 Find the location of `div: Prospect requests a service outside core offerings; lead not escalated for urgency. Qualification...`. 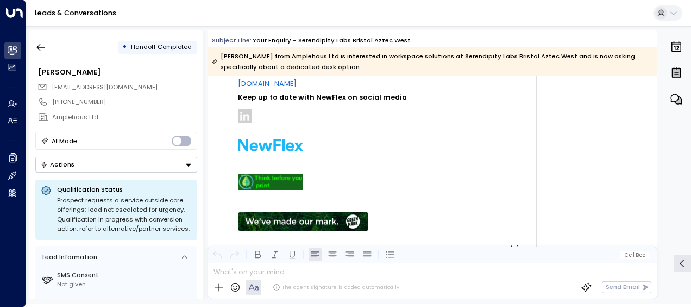

div: Prospect requests a service outside core offerings; lead not escalated for urgency. Qualification... is located at coordinates (124, 215).